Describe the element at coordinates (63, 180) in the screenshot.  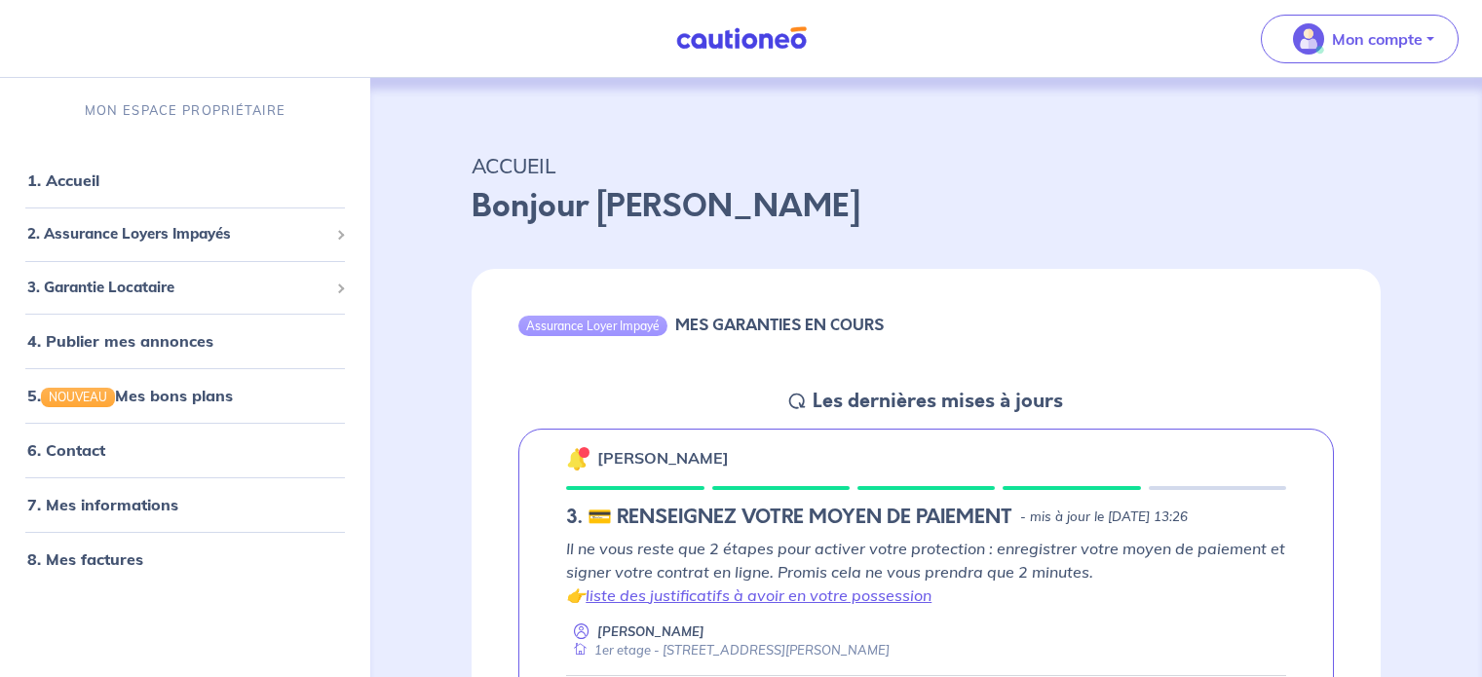
I see `a: 1. Accueil` at that location.